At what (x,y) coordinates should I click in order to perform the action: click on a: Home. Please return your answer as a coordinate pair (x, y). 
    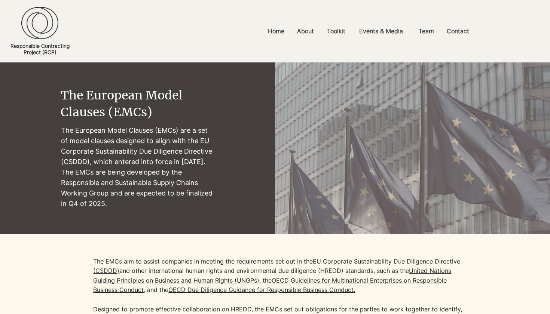
    Looking at the image, I should click on (277, 31).